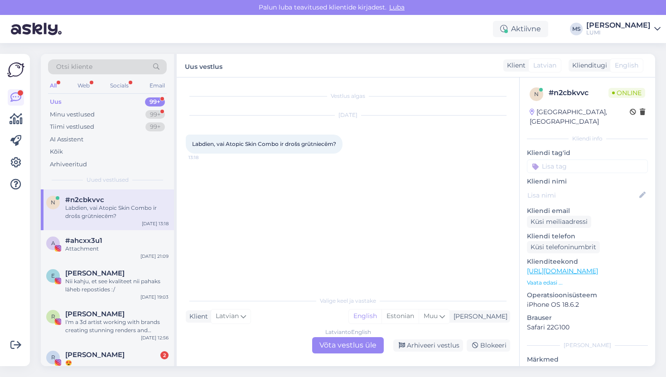 This screenshot has height=377, width=666. I want to click on span: Luba, so click(397, 7).